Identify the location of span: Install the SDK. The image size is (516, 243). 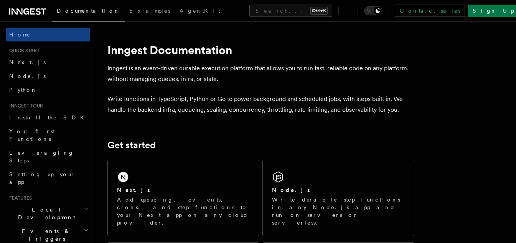
(49, 117).